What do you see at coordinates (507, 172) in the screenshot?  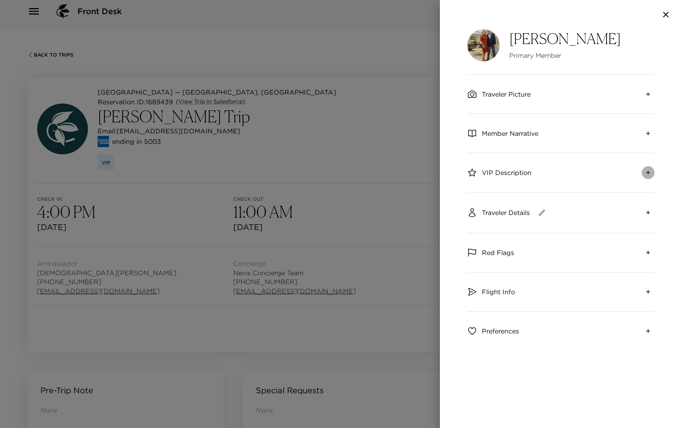 I see `span: VIP Description` at bounding box center [507, 172].